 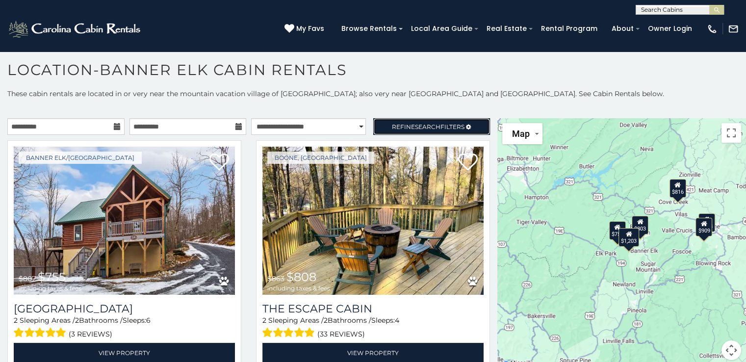 What do you see at coordinates (75, 29) in the screenshot?
I see `img: White-1-2.png` at bounding box center [75, 29].